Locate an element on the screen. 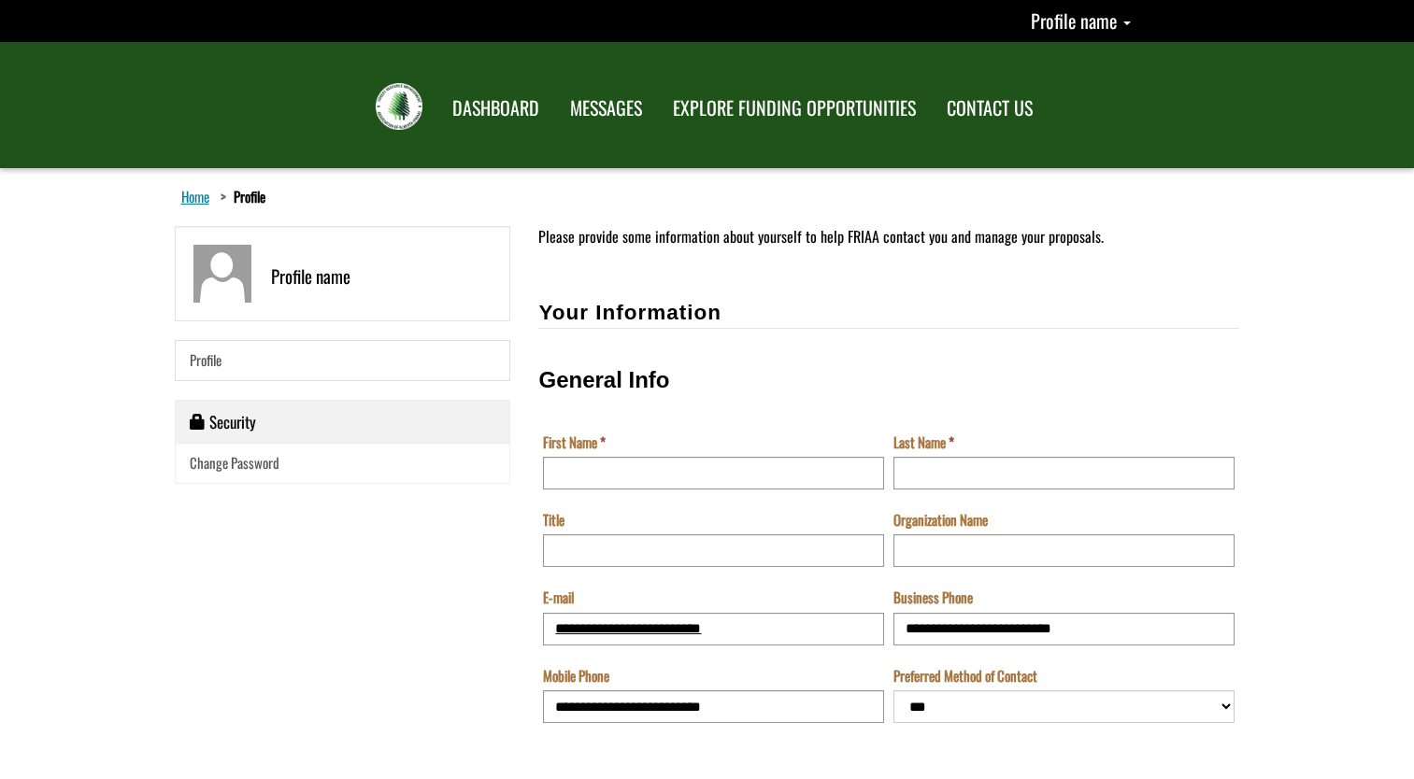  img: Profile name graphic/image is located at coordinates (222, 274).